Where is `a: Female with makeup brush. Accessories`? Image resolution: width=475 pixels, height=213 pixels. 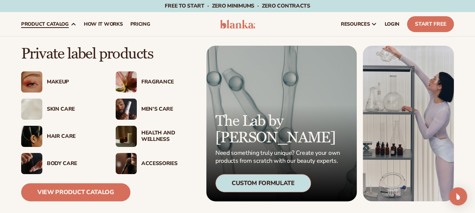 a: Female with makeup brush. Accessories is located at coordinates (155, 164).